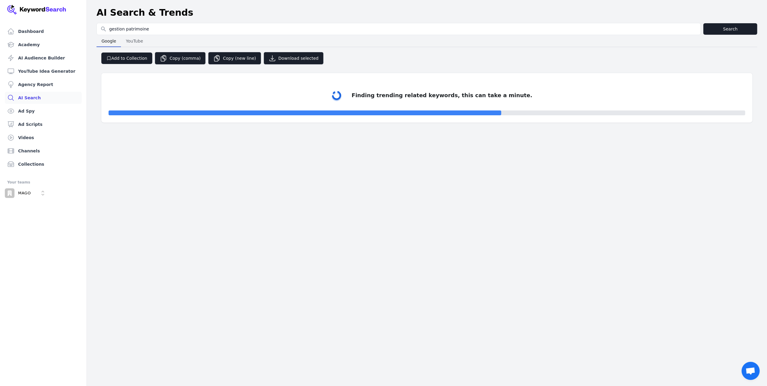 The image size is (767, 386). I want to click on a: YouTube Idea Generator, so click(43, 71).